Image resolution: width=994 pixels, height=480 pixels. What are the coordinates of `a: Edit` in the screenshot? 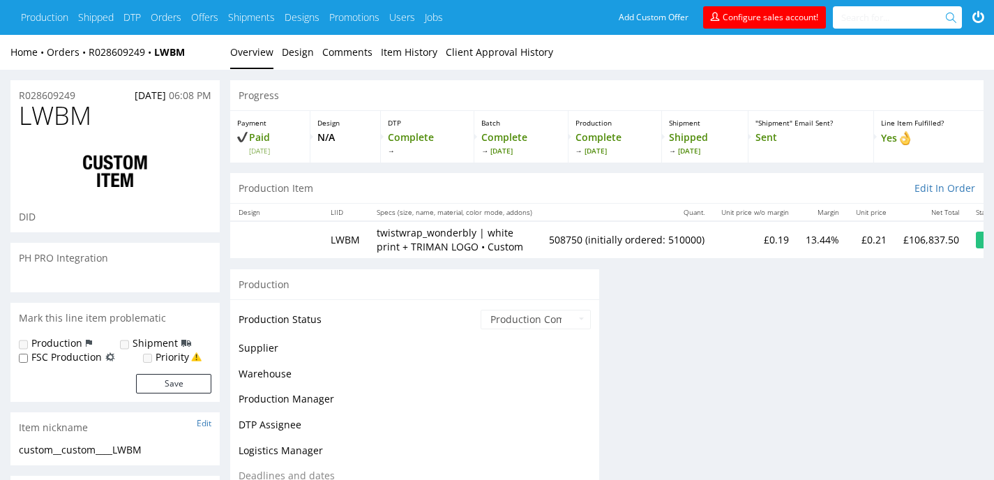 It's located at (204, 423).